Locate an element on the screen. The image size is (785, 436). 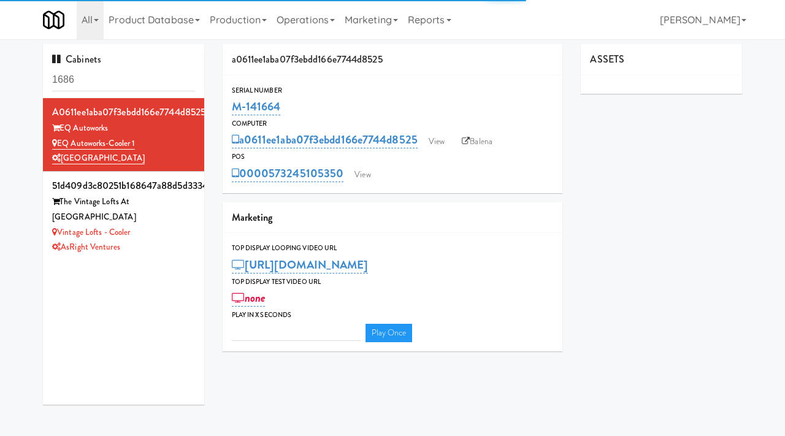
a: a0611ee1aba07f3ebdd166e7744d8525 is located at coordinates (324, 140).